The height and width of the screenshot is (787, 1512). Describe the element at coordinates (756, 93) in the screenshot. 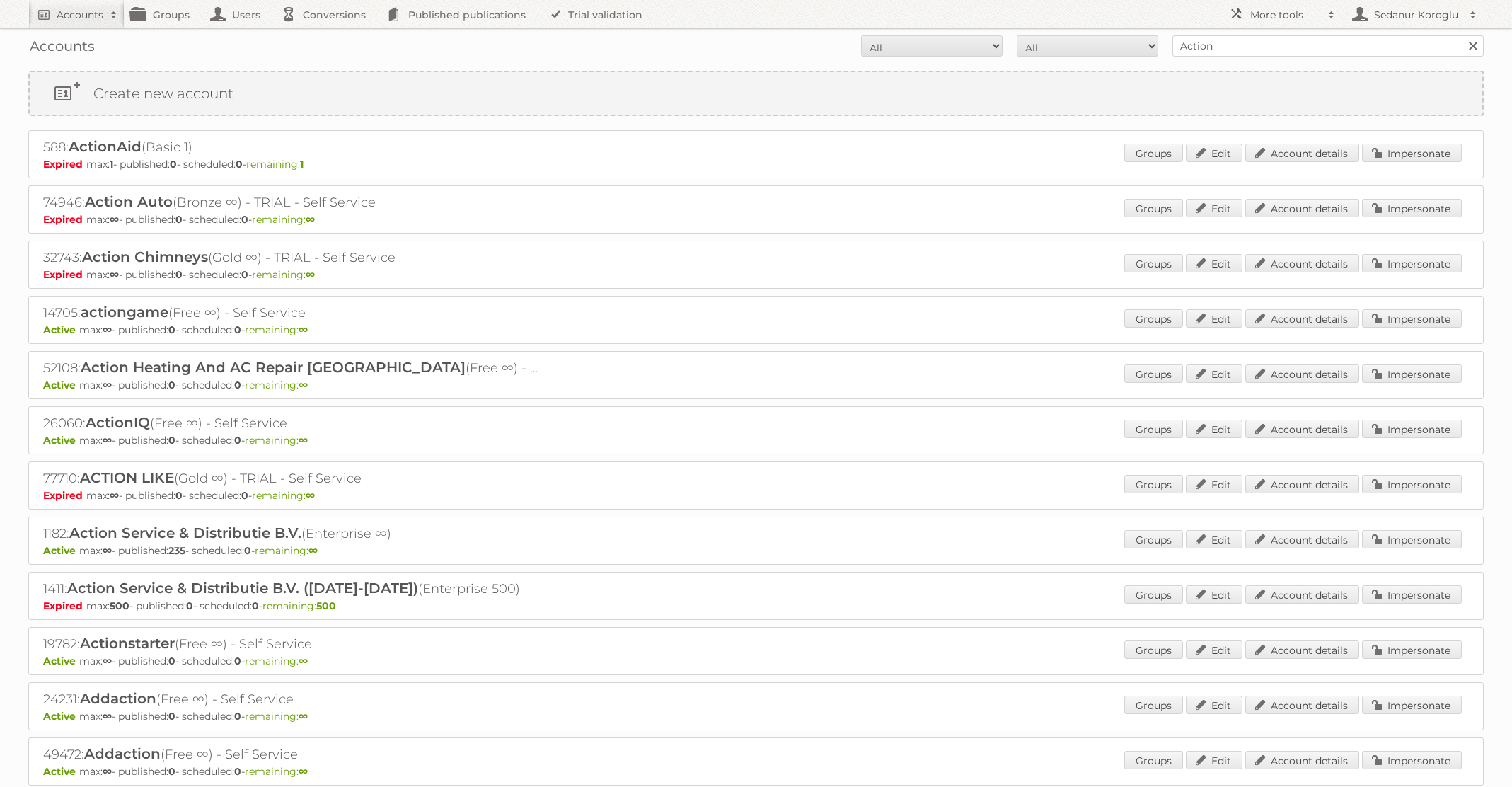

I see `a: Create new account` at that location.